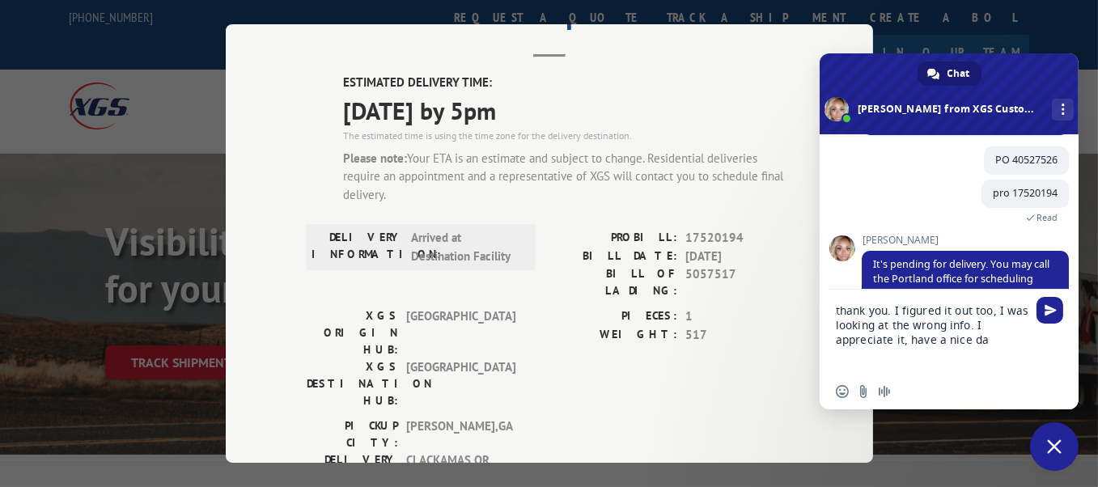 This screenshot has width=1098, height=487. What do you see at coordinates (863, 391) in the screenshot?
I see `span: Send a file` at bounding box center [863, 391].